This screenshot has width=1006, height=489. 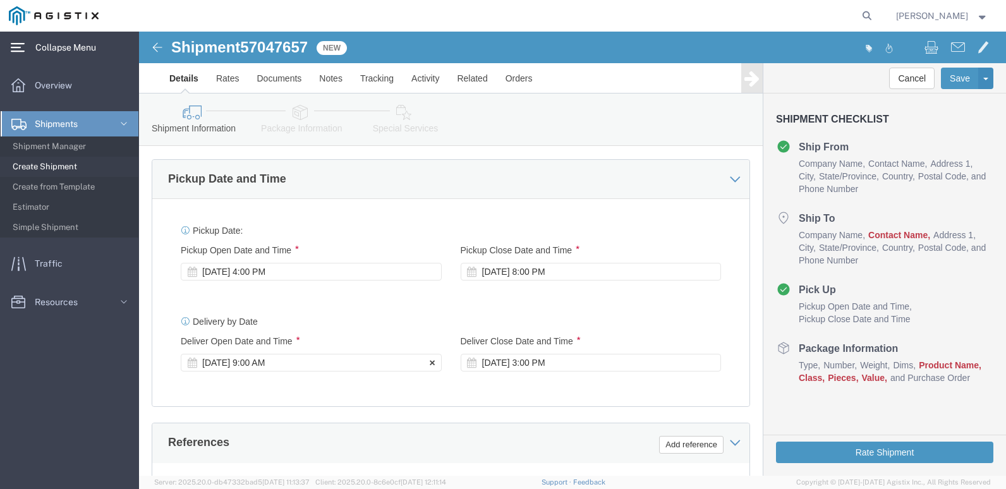 What do you see at coordinates (57, 85) in the screenshot?
I see `span: Overview` at bounding box center [57, 85].